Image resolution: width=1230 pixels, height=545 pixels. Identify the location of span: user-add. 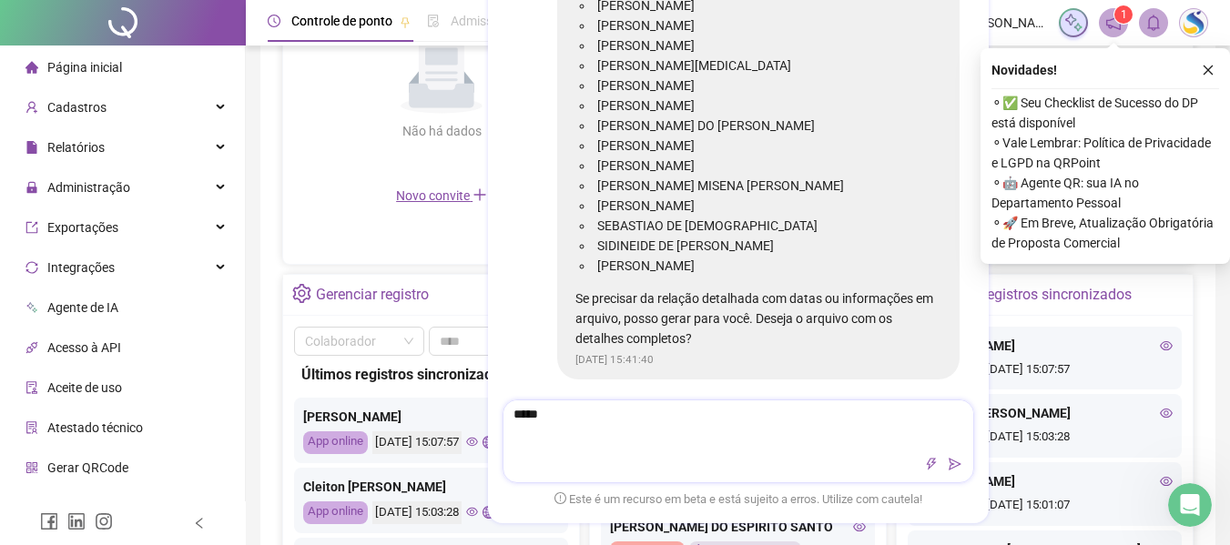
(32, 107).